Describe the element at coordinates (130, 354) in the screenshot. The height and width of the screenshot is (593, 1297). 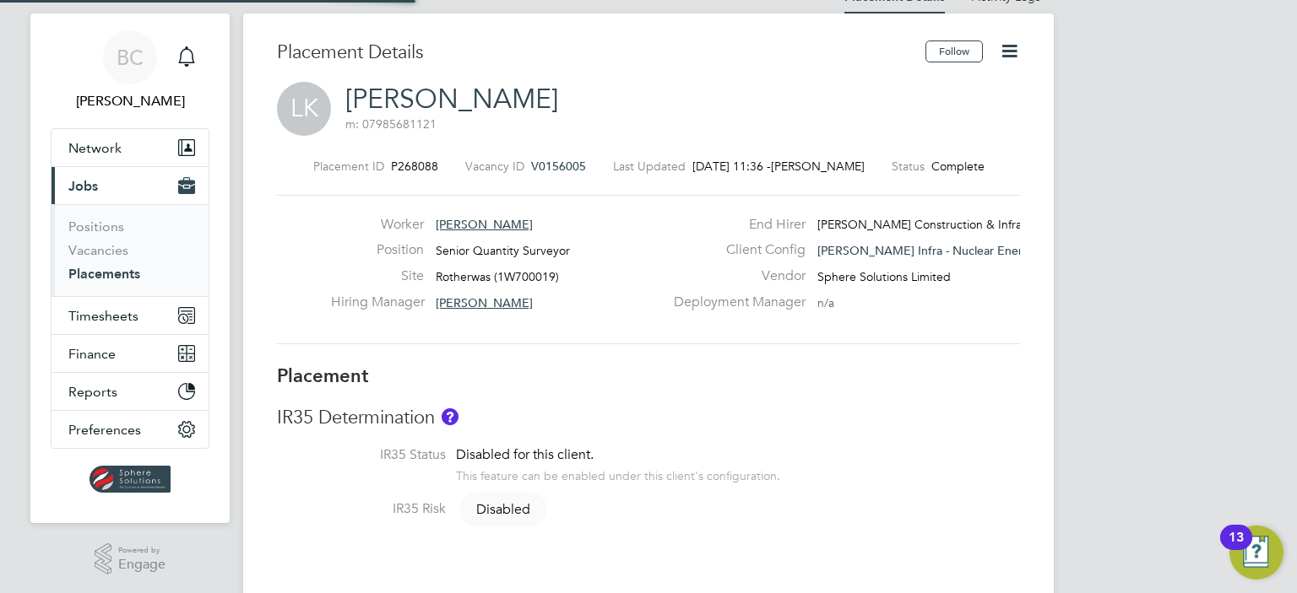
I see `button: Finance` at that location.